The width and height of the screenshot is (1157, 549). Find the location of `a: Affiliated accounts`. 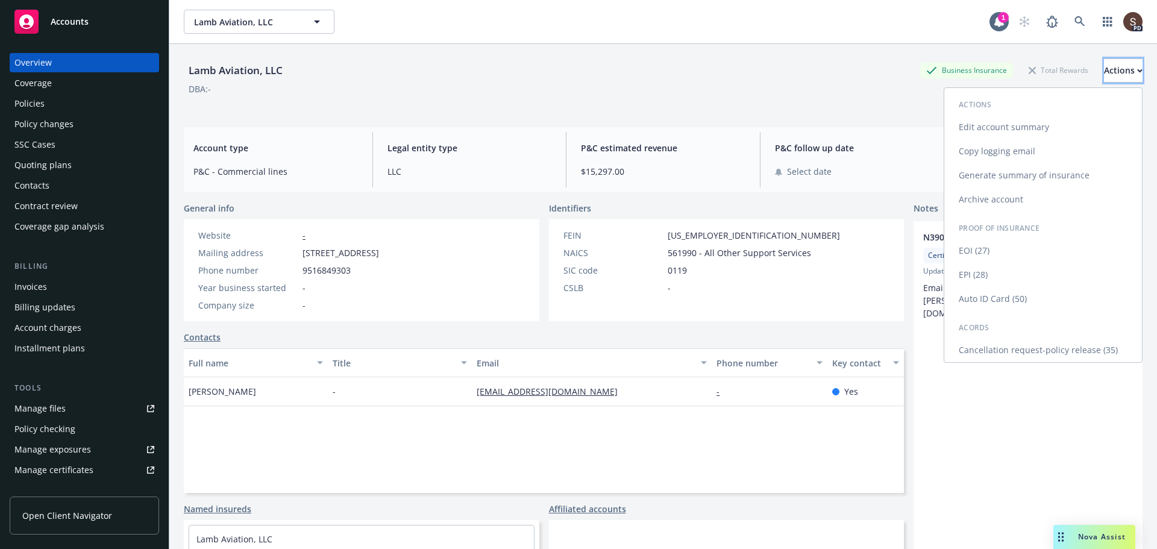

a: Affiliated accounts is located at coordinates (588, 509).